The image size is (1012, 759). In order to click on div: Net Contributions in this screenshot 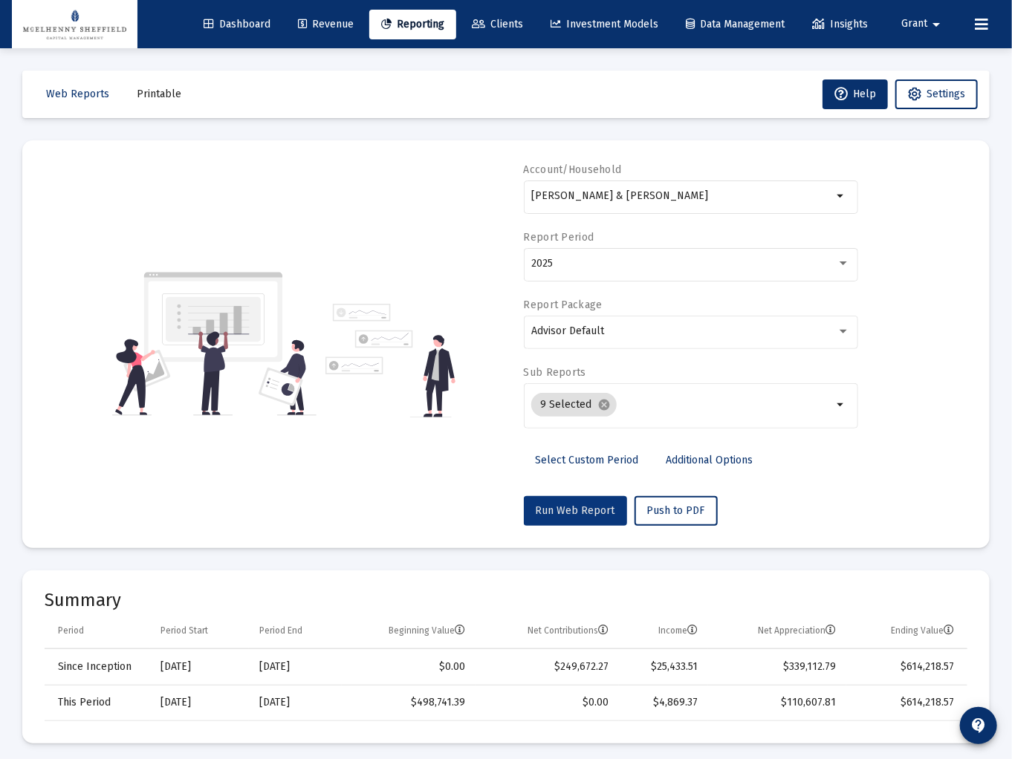, I will do `click(568, 631)`.